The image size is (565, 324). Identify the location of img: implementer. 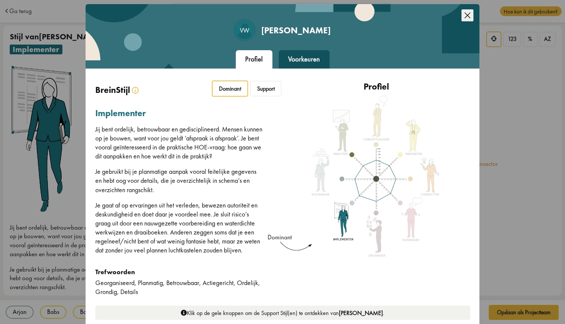
(377, 178).